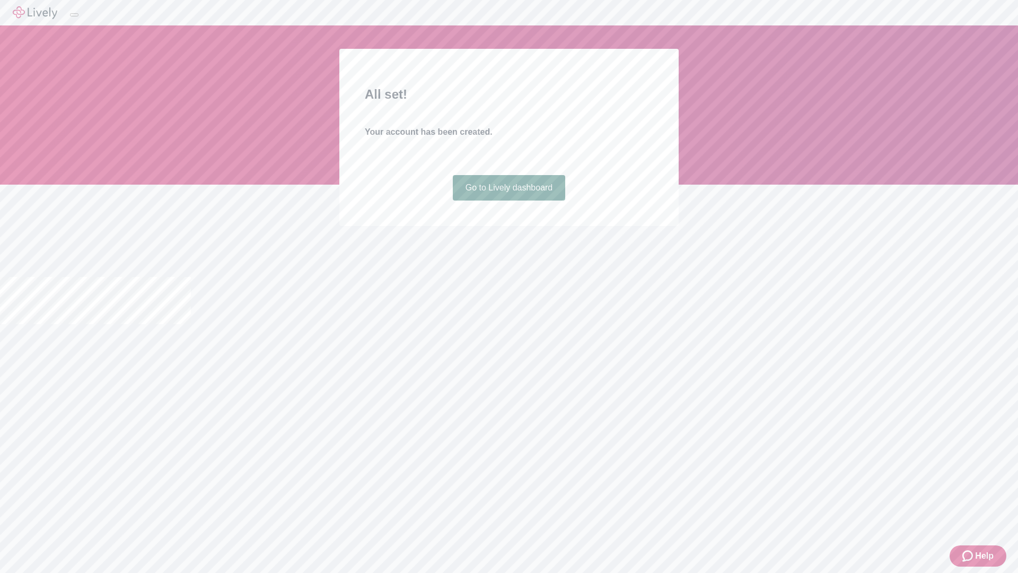 The height and width of the screenshot is (573, 1018). I want to click on button: Zendesk support iconHelp, so click(978, 556).